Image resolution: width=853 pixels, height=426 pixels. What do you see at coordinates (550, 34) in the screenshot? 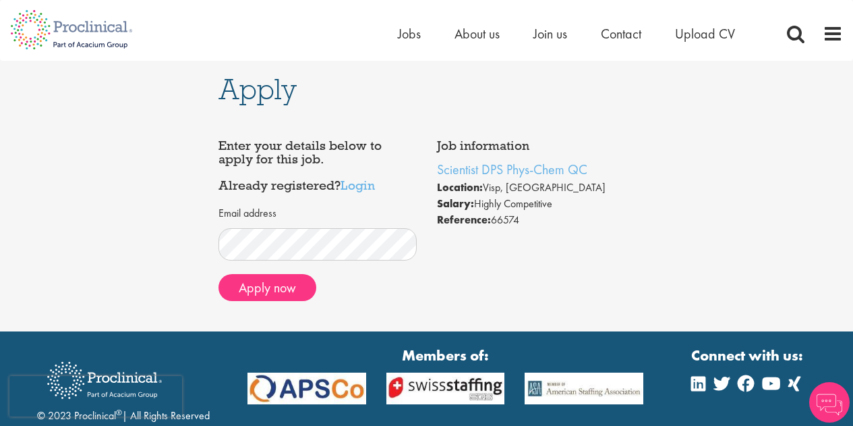
I see `span: Join us` at bounding box center [550, 34].